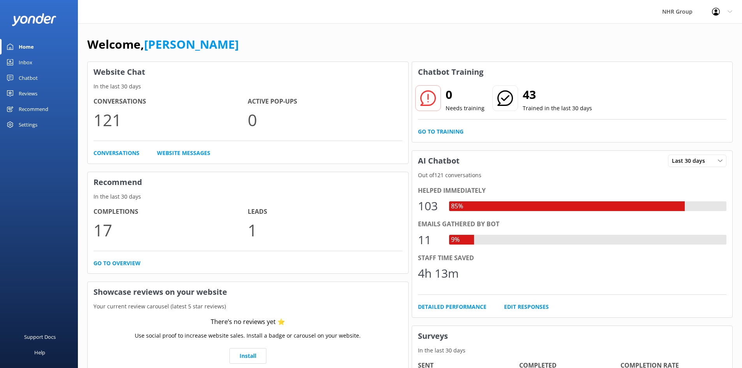 This screenshot has height=368, width=742. I want to click on h4: Conversations, so click(171, 102).